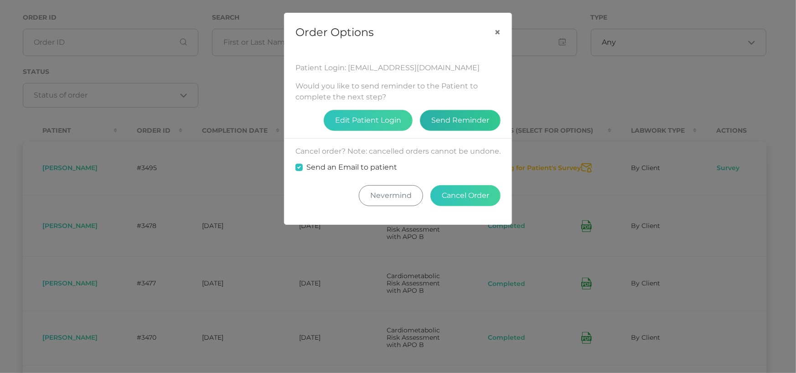 This screenshot has height=373, width=796. I want to click on h5: Order Options, so click(335, 32).